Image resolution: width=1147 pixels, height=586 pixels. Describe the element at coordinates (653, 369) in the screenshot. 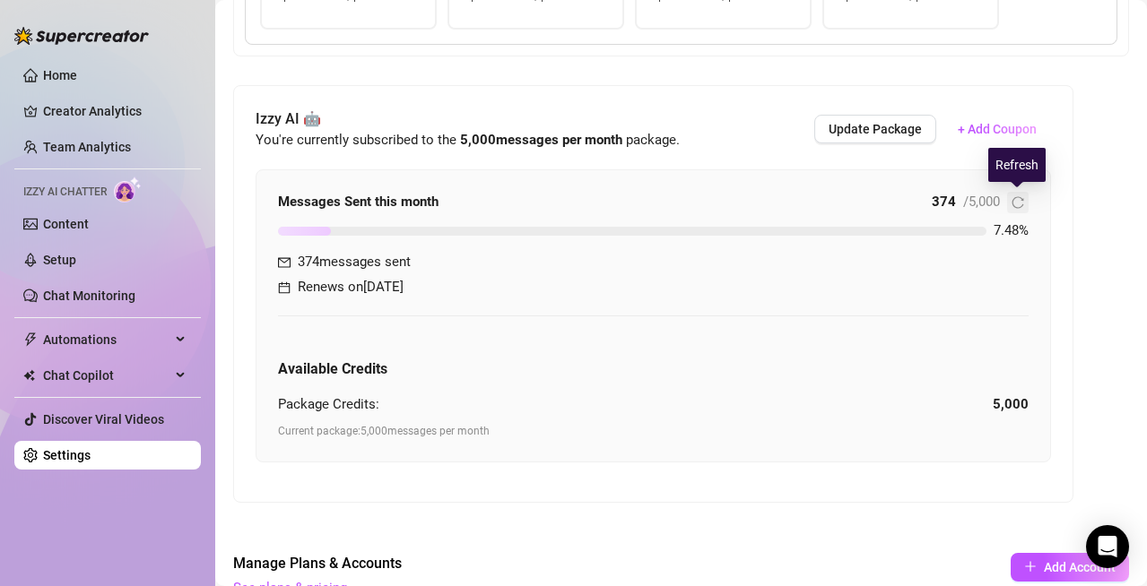

I see `h5: Available Credits` at that location.